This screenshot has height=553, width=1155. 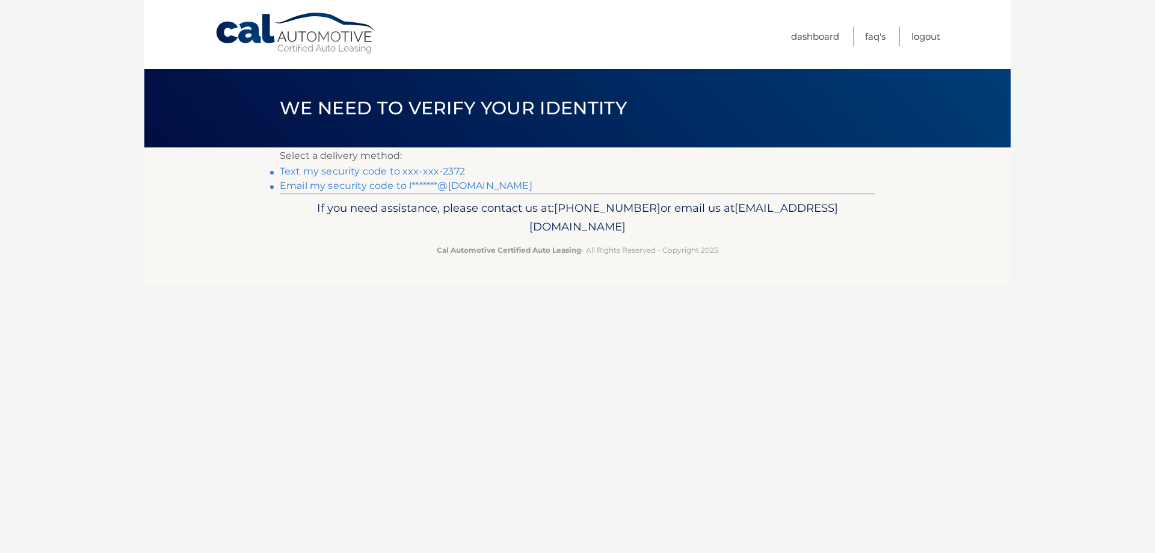 I want to click on a: Dashboard, so click(x=815, y=36).